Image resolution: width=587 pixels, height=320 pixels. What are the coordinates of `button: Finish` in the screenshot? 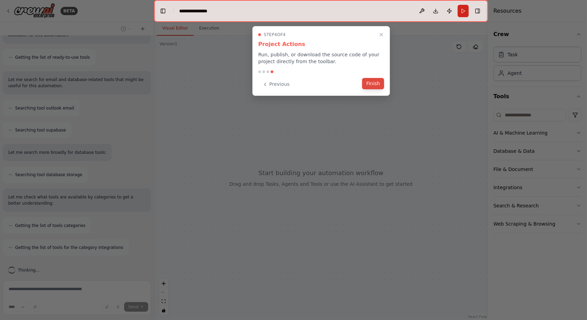 It's located at (373, 84).